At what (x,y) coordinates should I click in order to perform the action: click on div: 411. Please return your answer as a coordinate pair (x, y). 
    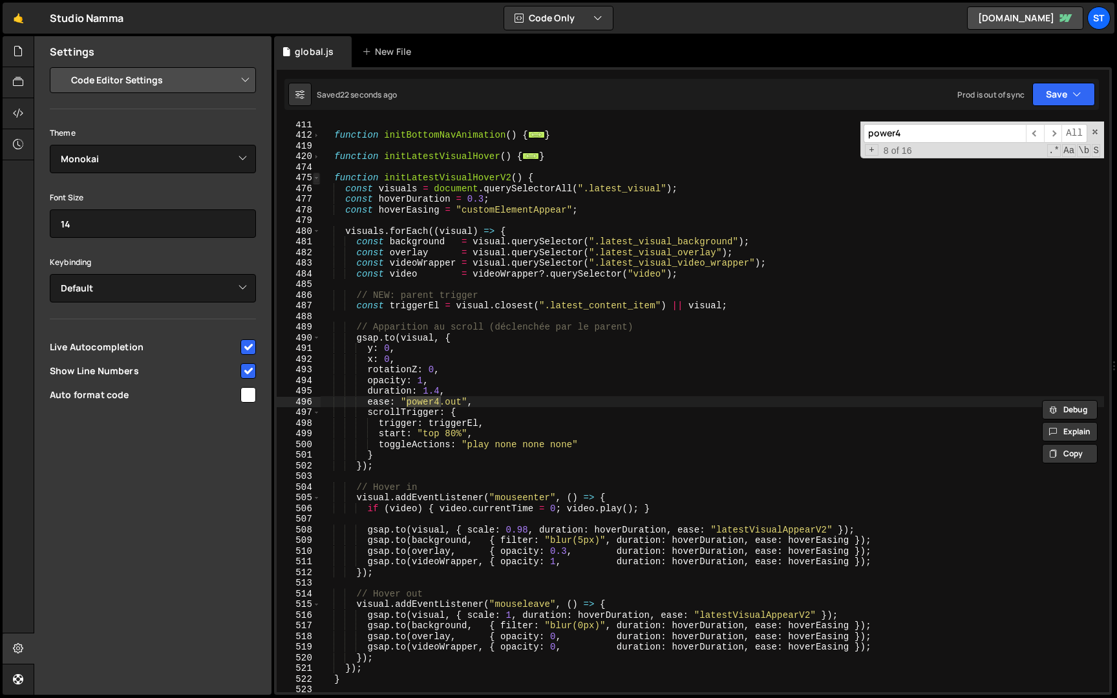
    Looking at the image, I should click on (299, 125).